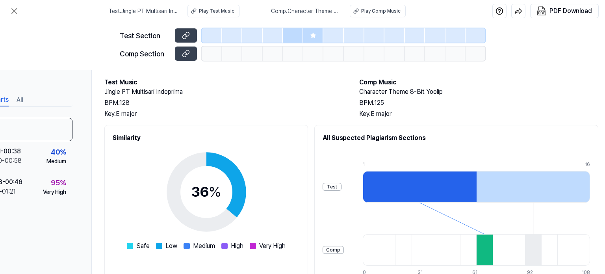 The width and height of the screenshot is (605, 274). I want to click on div: PDF Download, so click(571, 11).